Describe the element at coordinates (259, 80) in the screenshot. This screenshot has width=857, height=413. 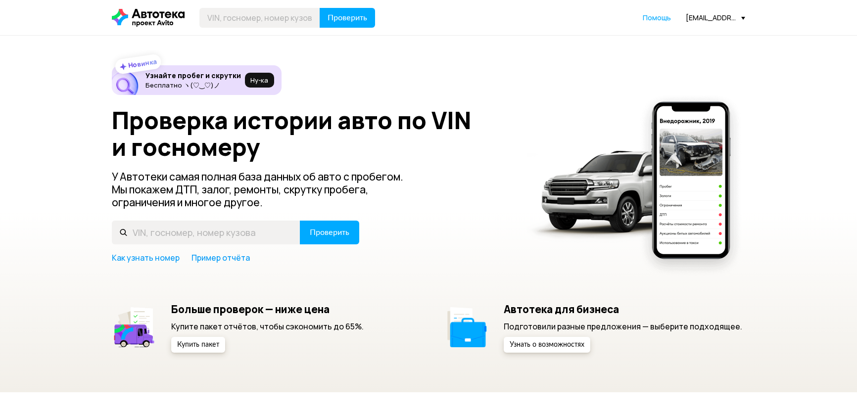
I see `span: Ну‑ка` at that location.